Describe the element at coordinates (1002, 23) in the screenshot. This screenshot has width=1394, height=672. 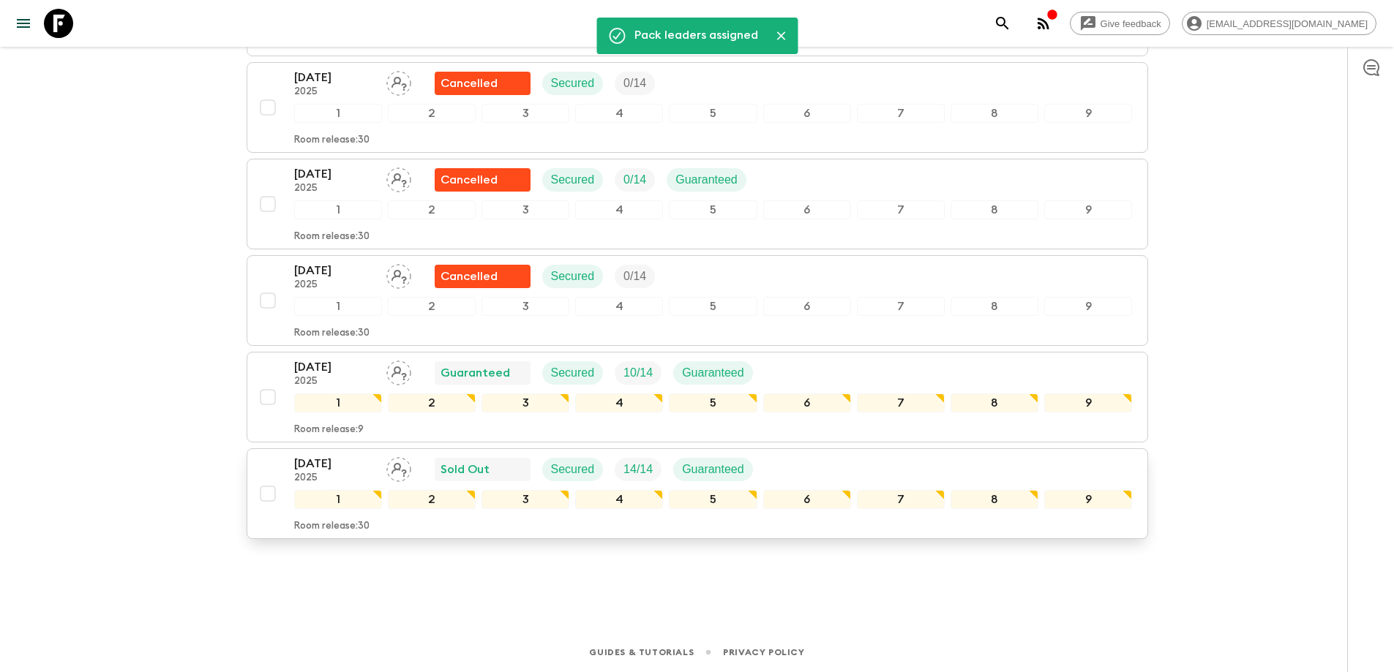
I see `button: search adventures` at that location.